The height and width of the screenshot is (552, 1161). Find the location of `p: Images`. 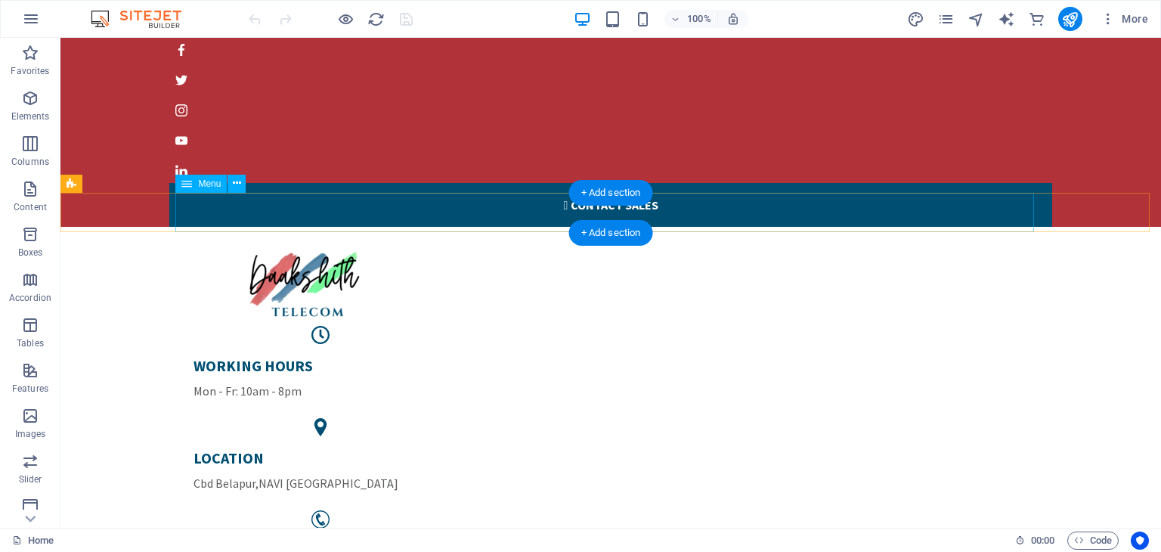

p: Images is located at coordinates (30, 434).